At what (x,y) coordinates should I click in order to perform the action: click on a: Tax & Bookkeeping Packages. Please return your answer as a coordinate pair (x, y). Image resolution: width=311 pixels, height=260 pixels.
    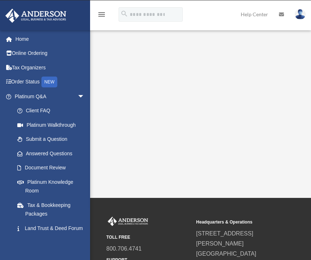
    Looking at the image, I should click on (53, 209).